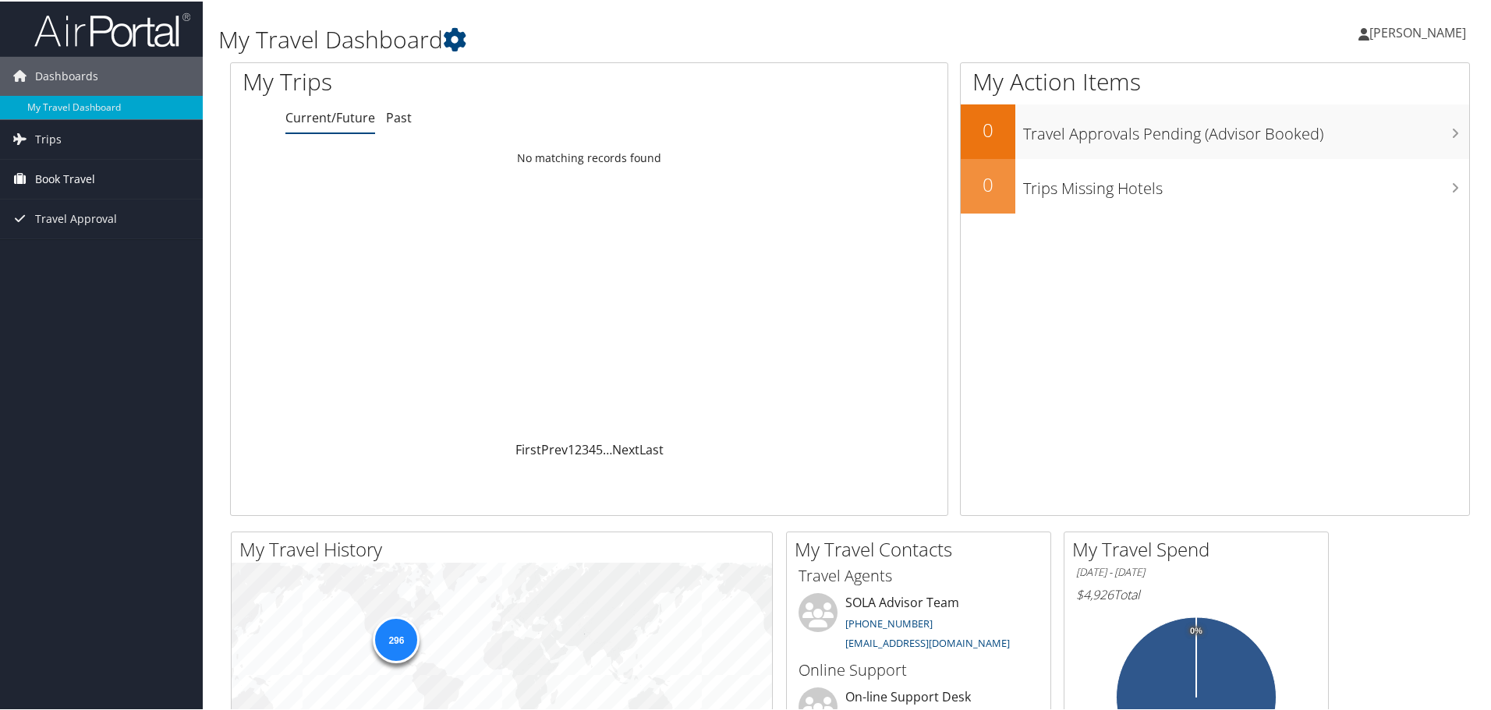 The image size is (1491, 710). What do you see at coordinates (528, 448) in the screenshot?
I see `a: First` at bounding box center [528, 448].